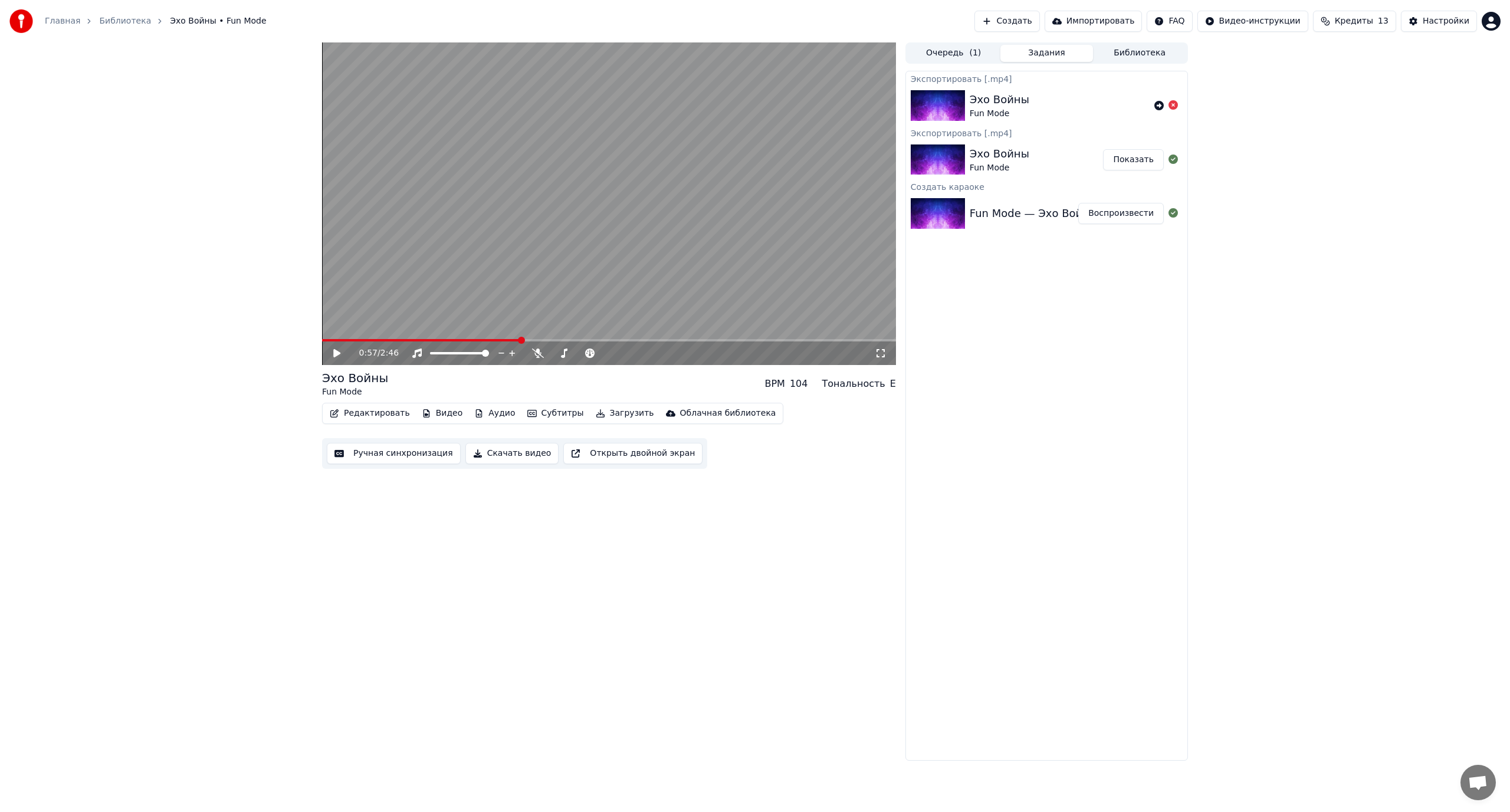 The height and width of the screenshot is (812, 1510). Describe the element at coordinates (1355, 22) in the screenshot. I see `button: Кредиты13` at that location.